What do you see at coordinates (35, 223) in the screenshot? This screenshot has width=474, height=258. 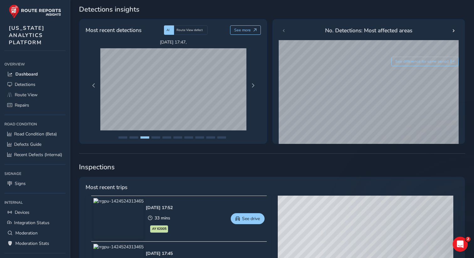 I see `a: Integration Status` at bounding box center [35, 223].